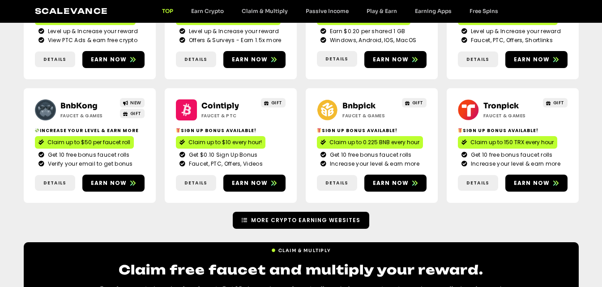 This screenshot has height=287, width=602. What do you see at coordinates (501, 106) in the screenshot?
I see `a: Tronpick` at bounding box center [501, 106].